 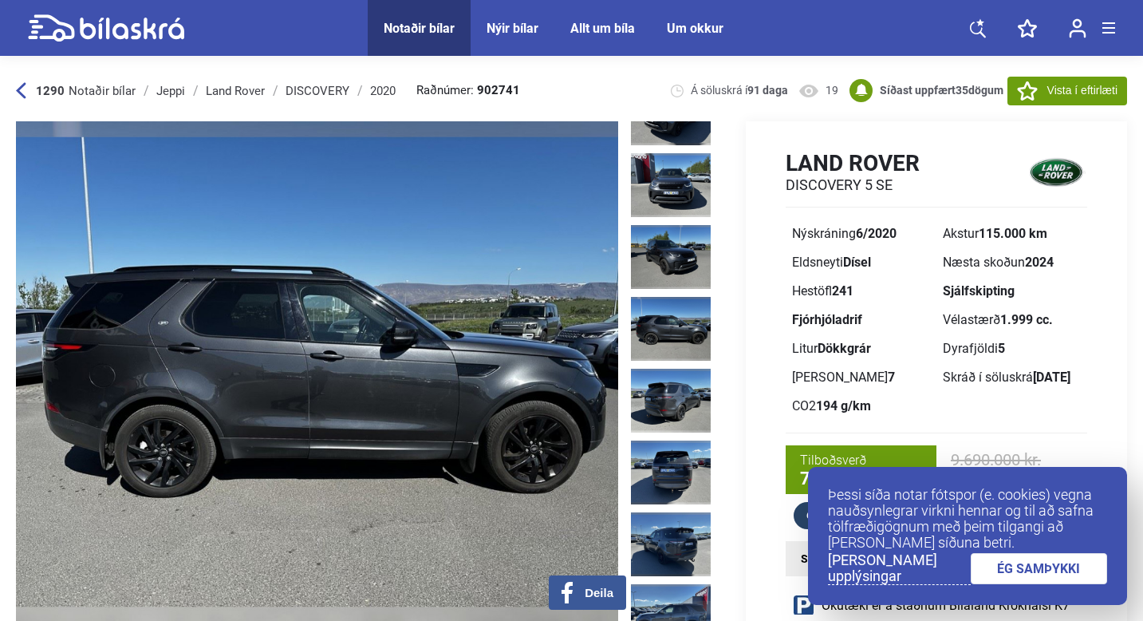 What do you see at coordinates (1027, 319) in the screenshot?
I see `b: 1.999 cc.` at bounding box center [1027, 319].